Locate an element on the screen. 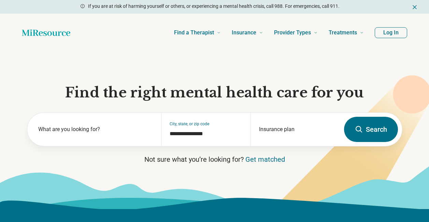  span: Insurance is located at coordinates (244, 33).